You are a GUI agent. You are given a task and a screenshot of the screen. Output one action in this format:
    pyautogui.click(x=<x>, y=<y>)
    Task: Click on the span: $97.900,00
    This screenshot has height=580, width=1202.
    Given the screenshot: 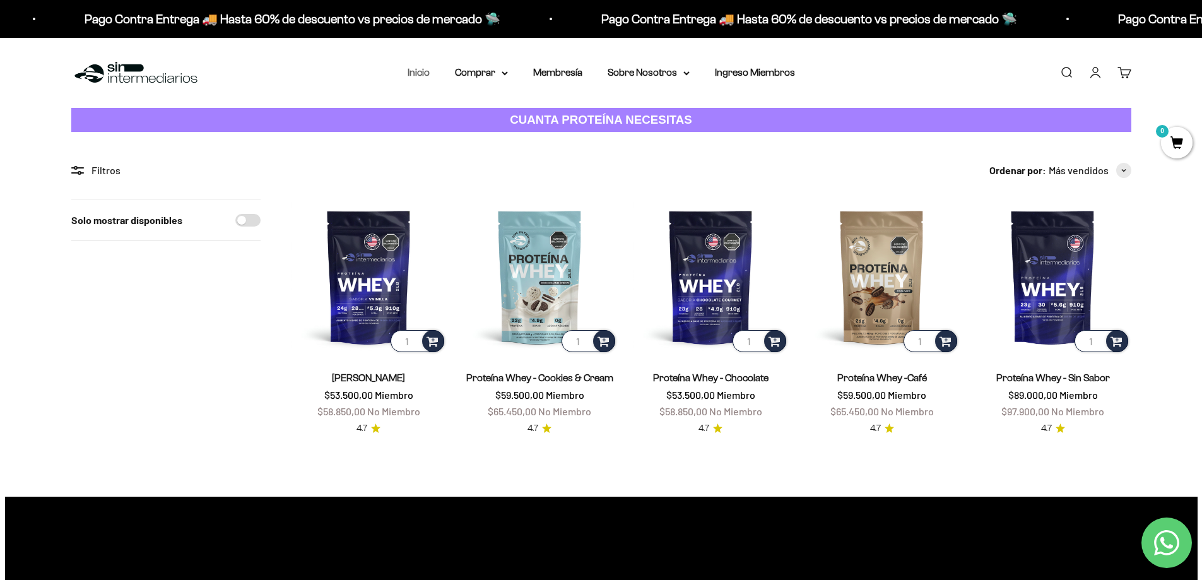 What is the action you would take?
    pyautogui.click(x=1025, y=411)
    